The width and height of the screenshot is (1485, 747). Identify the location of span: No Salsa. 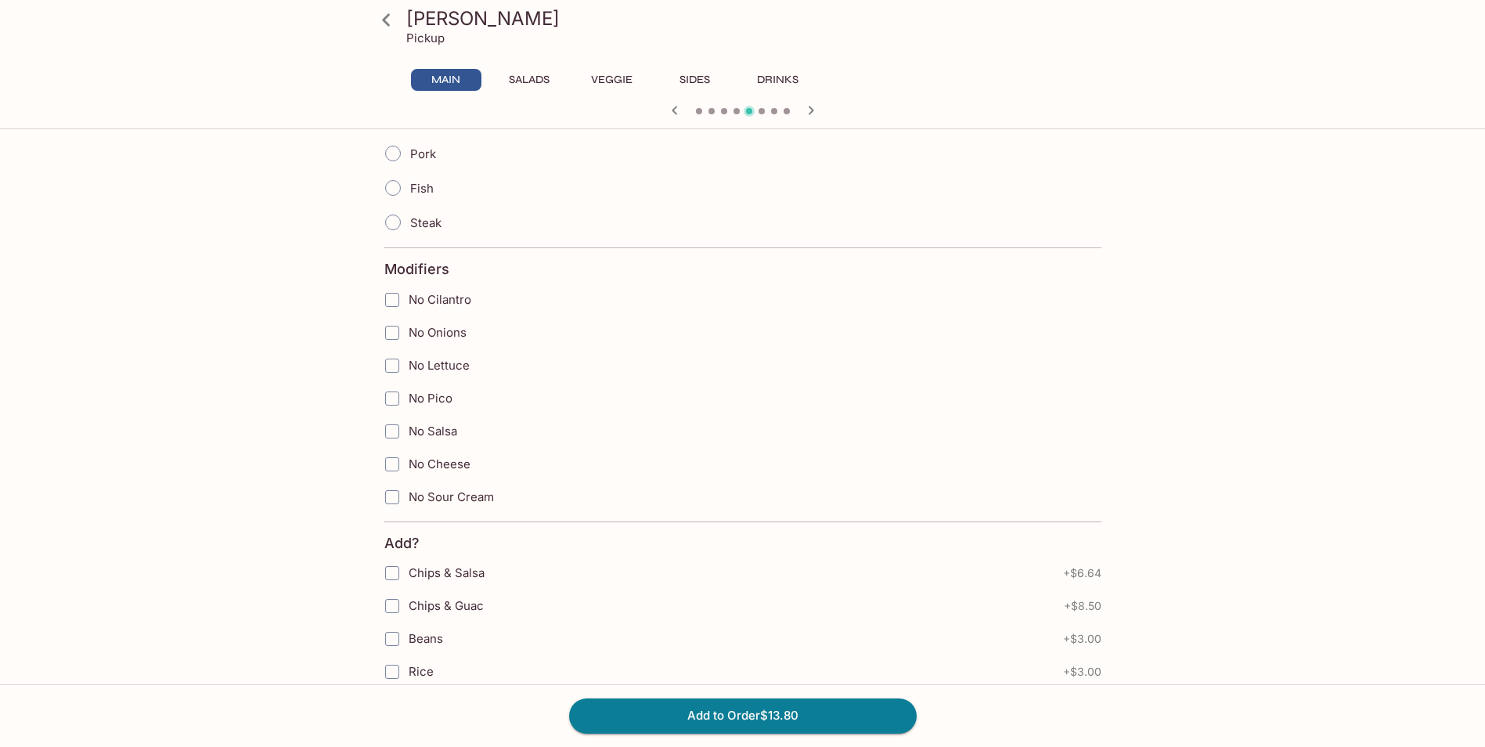
(433, 431).